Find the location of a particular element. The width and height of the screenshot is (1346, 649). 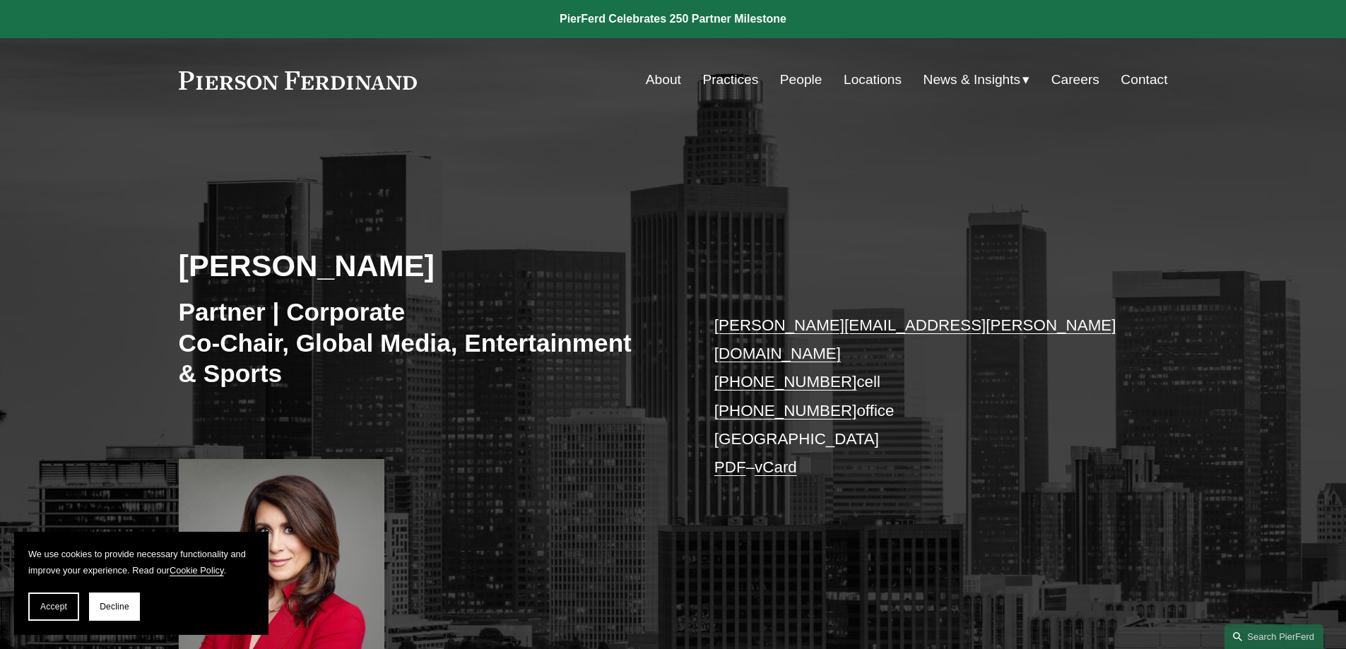

a: People is located at coordinates (801, 80).